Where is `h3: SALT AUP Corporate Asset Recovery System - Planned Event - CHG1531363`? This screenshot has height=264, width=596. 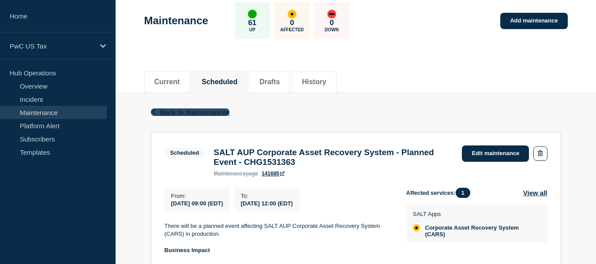 h3: SALT AUP Corporate Asset Recovery System - Planned Event - CHG1531363 is located at coordinates (333, 158).